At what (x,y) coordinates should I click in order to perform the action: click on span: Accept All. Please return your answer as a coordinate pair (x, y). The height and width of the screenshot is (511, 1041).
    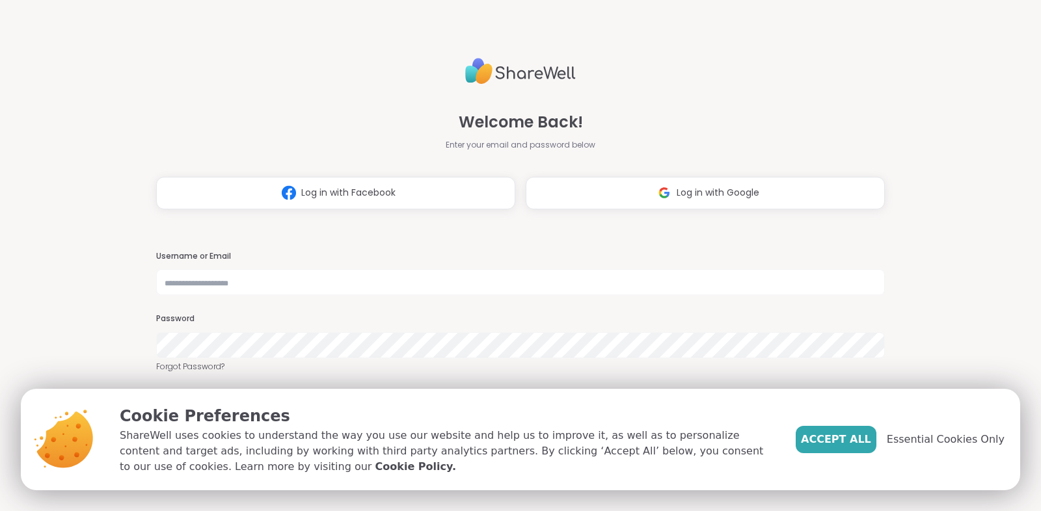
    Looking at the image, I should click on (836, 440).